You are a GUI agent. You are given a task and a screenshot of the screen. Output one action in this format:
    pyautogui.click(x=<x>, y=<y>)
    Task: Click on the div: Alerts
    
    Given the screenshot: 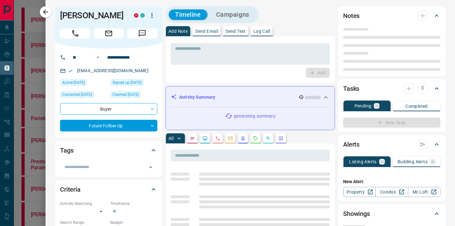 What is the action you would take?
    pyautogui.click(x=392, y=145)
    